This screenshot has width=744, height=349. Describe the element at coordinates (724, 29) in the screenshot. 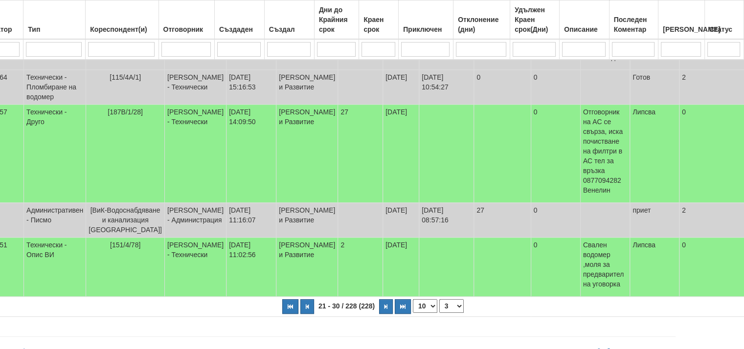

I see `div: Статус` at that location.